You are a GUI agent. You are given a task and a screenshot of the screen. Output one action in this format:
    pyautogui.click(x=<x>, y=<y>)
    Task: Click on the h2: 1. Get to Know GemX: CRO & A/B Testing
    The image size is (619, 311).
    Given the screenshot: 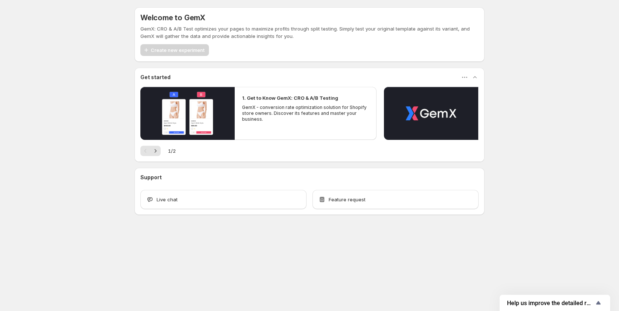 What is the action you would take?
    pyautogui.click(x=290, y=98)
    